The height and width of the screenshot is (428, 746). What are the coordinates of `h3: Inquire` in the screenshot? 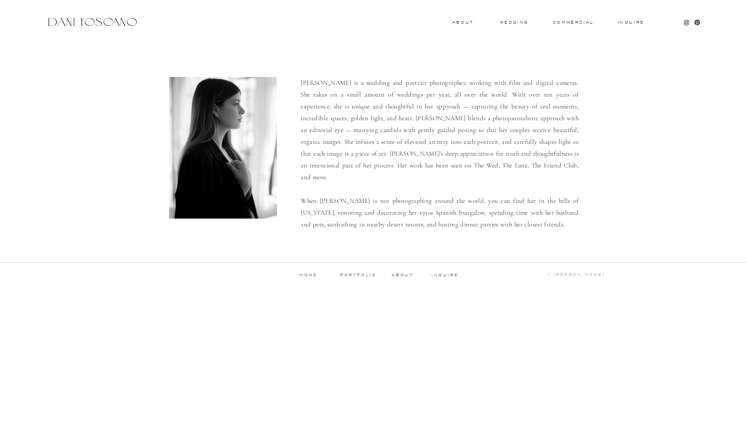 It's located at (631, 23).